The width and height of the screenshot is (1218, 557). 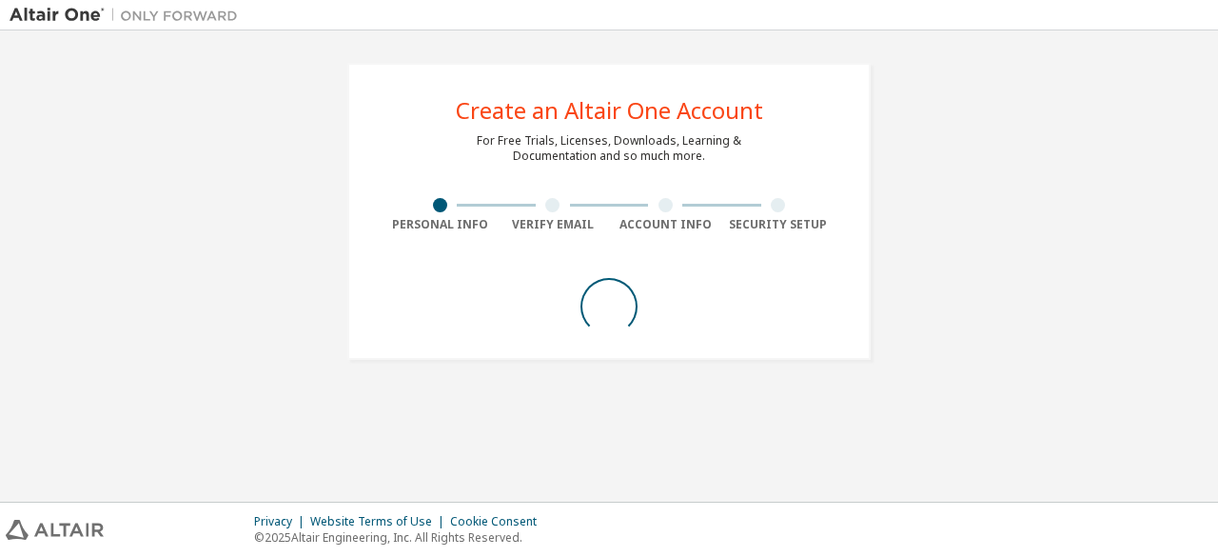 I want to click on div: Security Setup, so click(x=778, y=225).